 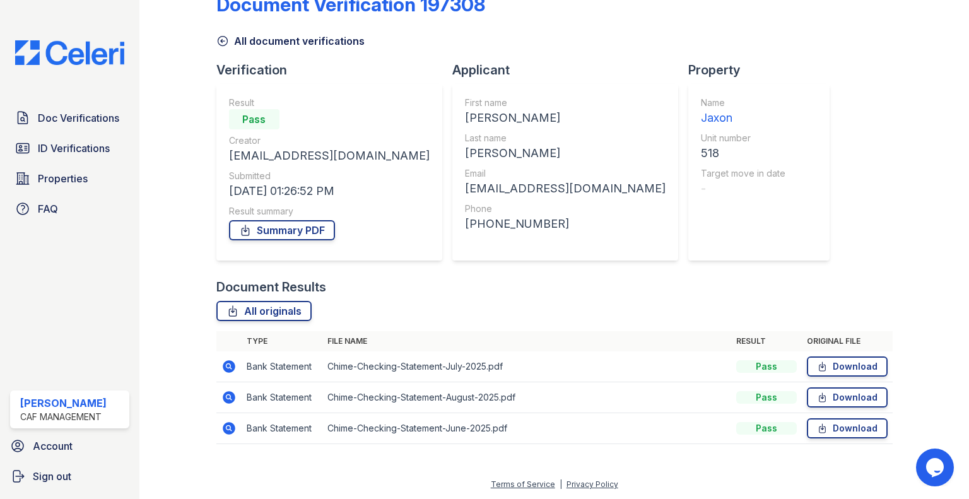 I want to click on a: Name Jaxon, so click(x=743, y=112).